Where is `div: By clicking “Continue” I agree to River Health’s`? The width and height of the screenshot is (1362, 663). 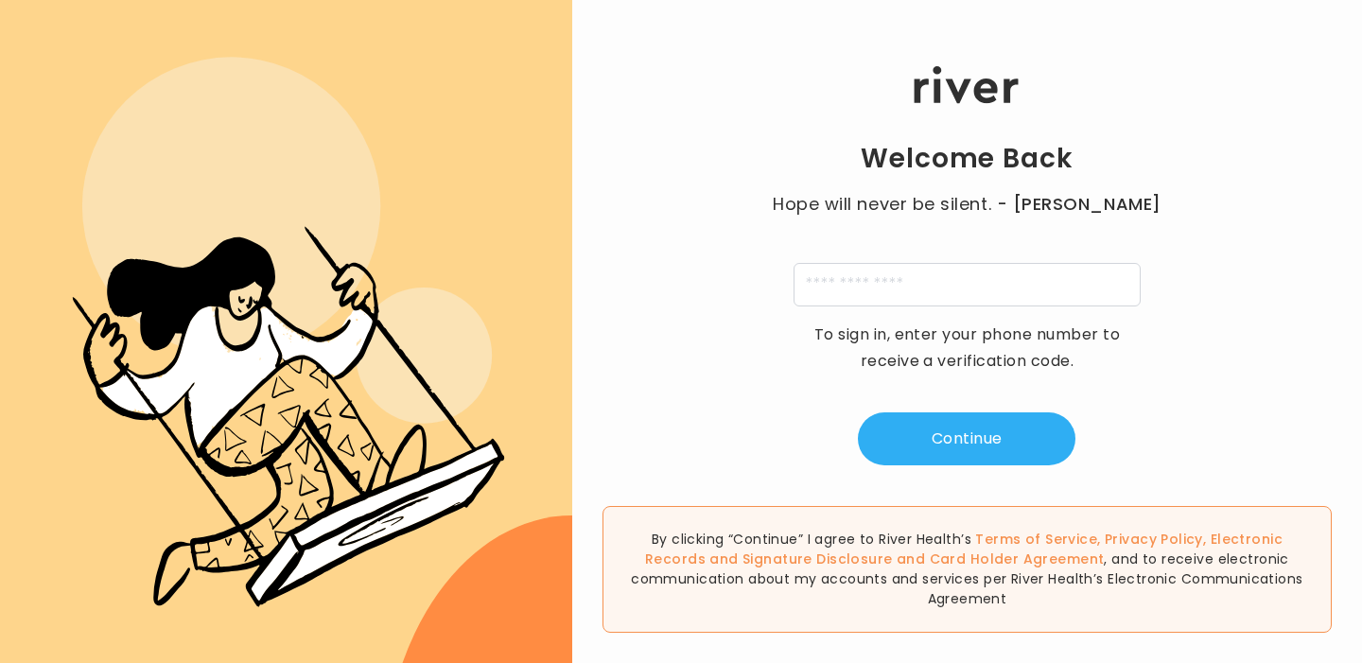 div: By clicking “Continue” I agree to River Health’s is located at coordinates (967, 569).